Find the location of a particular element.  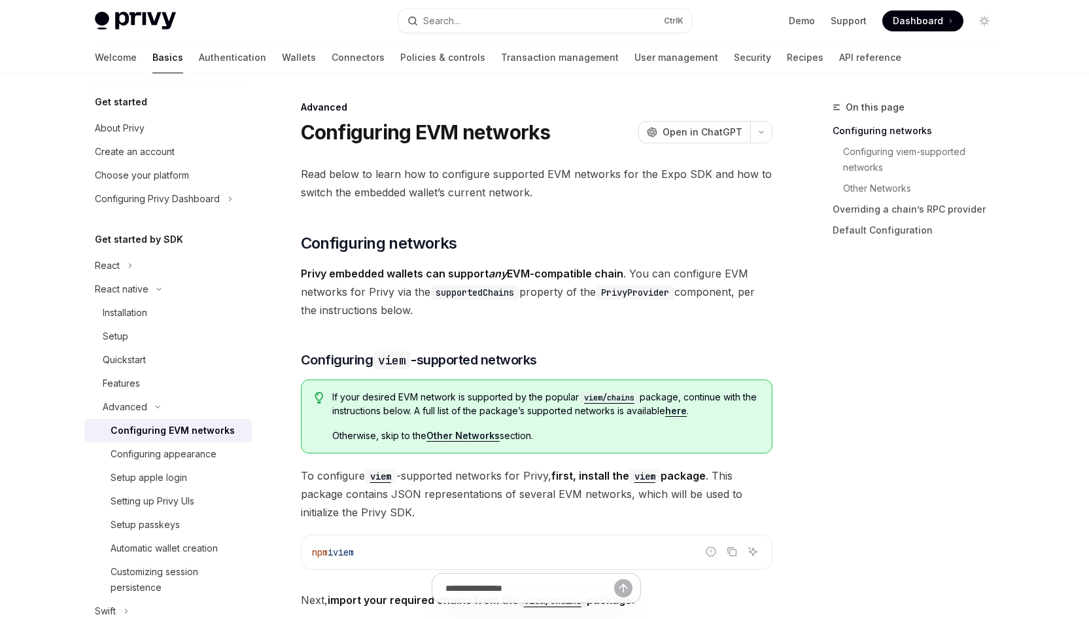

a: Transaction management is located at coordinates (560, 58).